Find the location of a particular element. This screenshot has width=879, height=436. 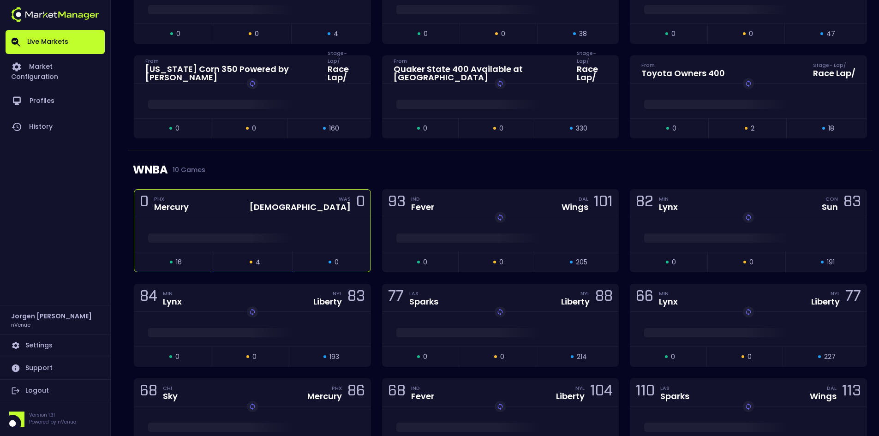

div: Sky is located at coordinates (170, 397).